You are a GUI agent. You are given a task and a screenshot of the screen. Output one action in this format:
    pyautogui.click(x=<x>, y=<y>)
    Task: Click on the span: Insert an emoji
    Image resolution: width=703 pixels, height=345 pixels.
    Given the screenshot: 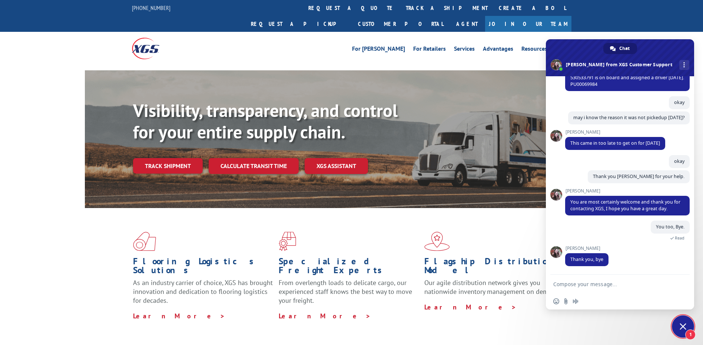 What is the action you would take?
    pyautogui.click(x=556, y=302)
    